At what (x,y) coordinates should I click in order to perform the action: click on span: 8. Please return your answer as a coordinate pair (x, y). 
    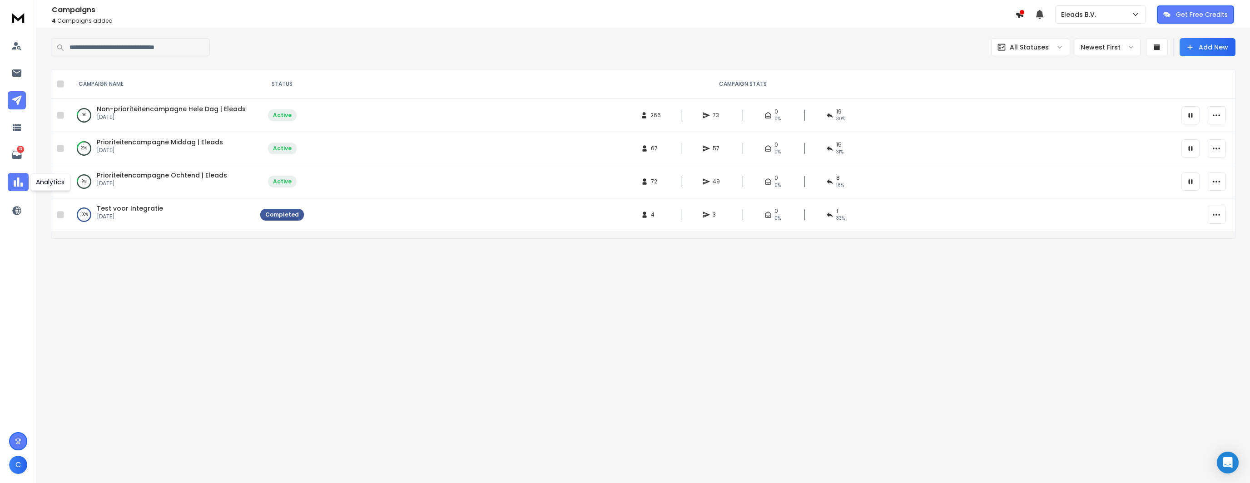
    Looking at the image, I should click on (838, 178).